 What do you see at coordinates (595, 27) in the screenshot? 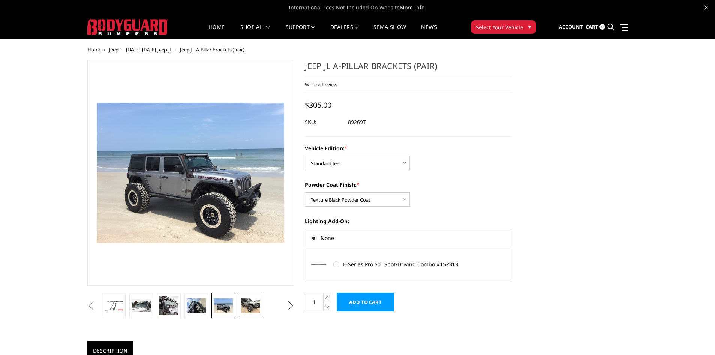
I see `a: Cart 0` at bounding box center [595, 27].